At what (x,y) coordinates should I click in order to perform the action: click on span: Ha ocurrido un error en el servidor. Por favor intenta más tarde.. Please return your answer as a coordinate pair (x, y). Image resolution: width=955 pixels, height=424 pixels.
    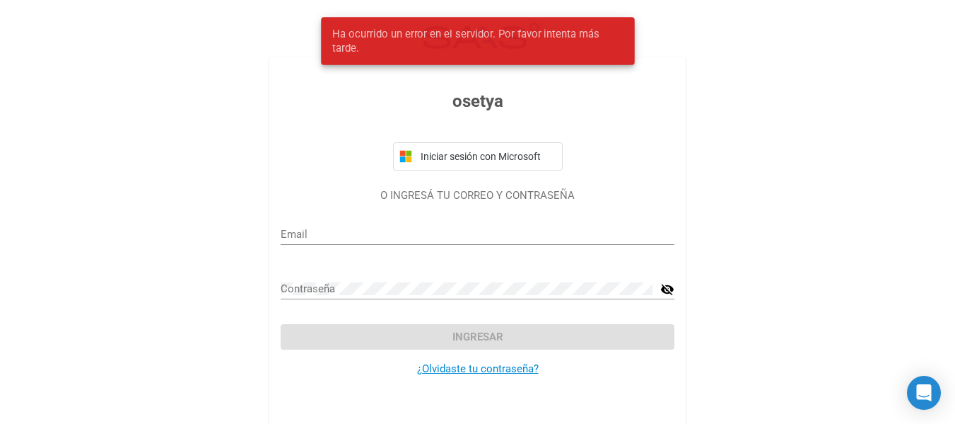
    Looking at the image, I should click on (478, 41).